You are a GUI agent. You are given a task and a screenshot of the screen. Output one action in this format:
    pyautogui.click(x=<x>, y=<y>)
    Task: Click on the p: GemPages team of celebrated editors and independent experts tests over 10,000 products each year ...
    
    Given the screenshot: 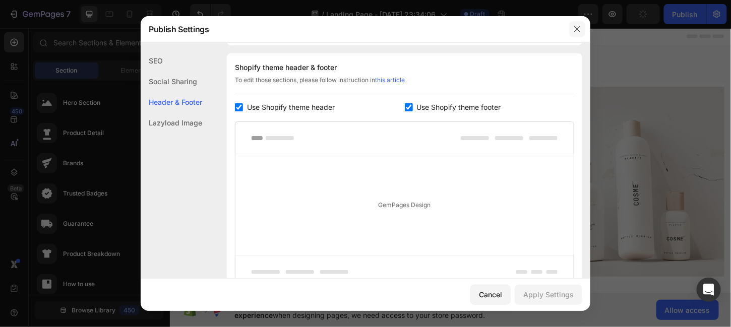 What is the action you would take?
    pyautogui.click(x=131, y=137)
    